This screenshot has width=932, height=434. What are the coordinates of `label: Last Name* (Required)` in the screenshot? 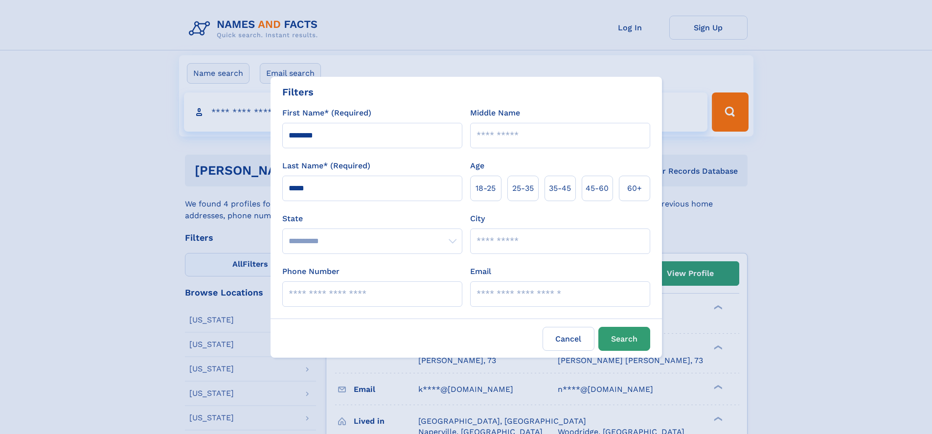 It's located at (326, 166).